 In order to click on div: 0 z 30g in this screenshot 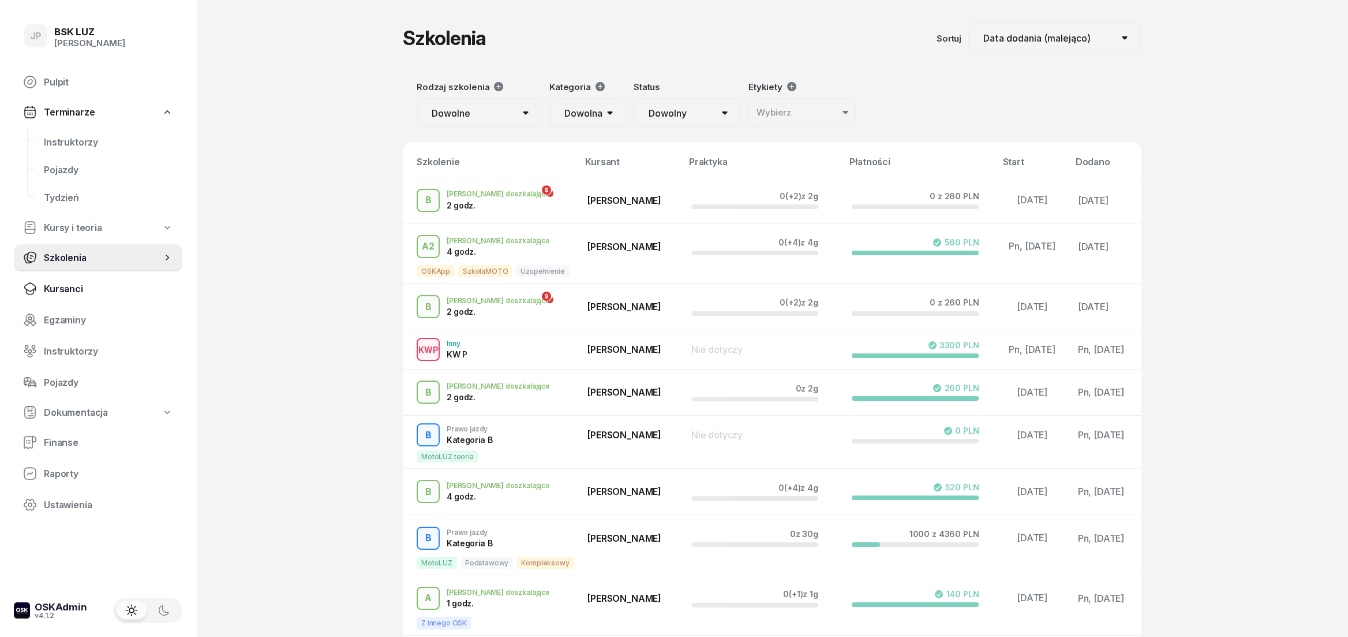, I will do `click(804, 533)`.